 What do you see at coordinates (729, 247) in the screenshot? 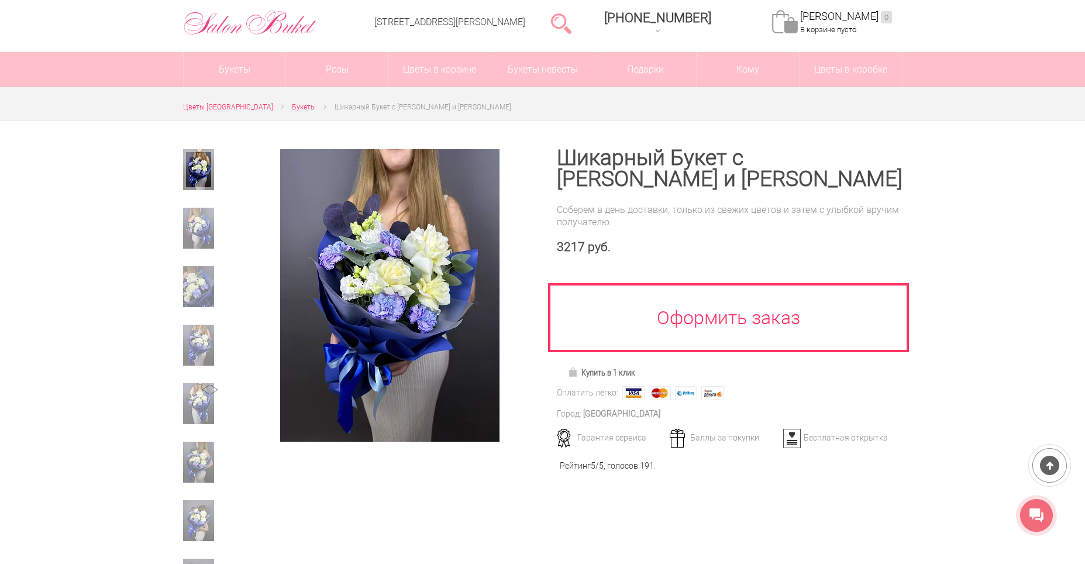
I see `div: 3217 руб.` at bounding box center [729, 247].